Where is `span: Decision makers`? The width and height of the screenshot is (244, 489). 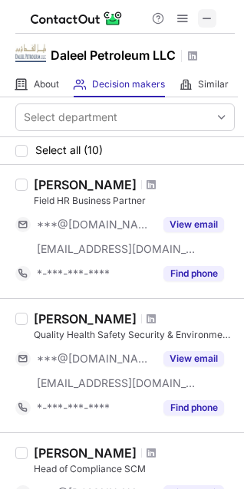
span: Decision makers is located at coordinates (128, 84).